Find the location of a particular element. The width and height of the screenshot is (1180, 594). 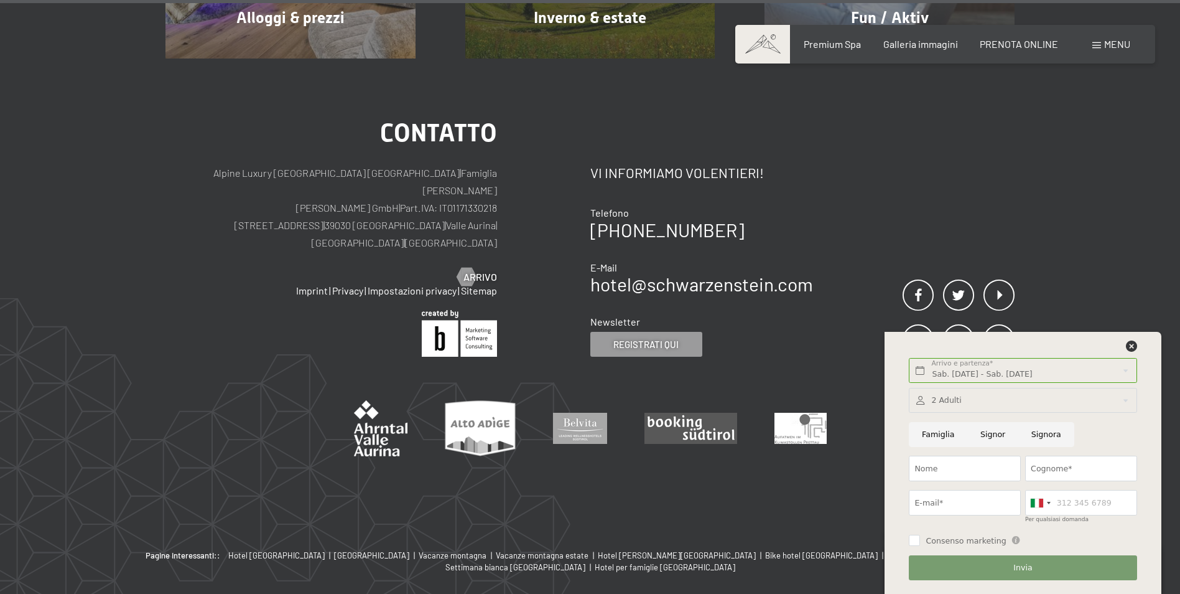

span: E-Mail is located at coordinates (604, 267).